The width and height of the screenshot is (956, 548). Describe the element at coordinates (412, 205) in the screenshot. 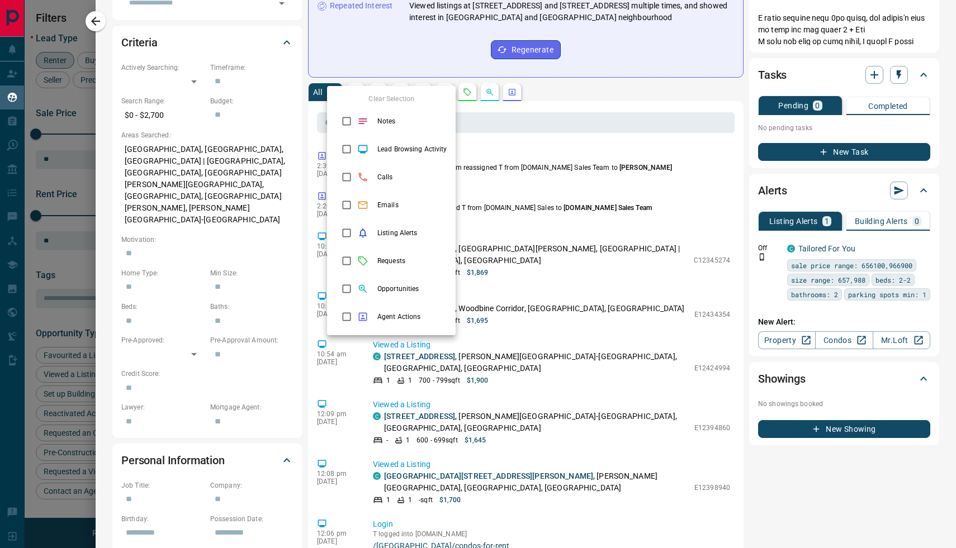

I see `span: Emails` at that location.